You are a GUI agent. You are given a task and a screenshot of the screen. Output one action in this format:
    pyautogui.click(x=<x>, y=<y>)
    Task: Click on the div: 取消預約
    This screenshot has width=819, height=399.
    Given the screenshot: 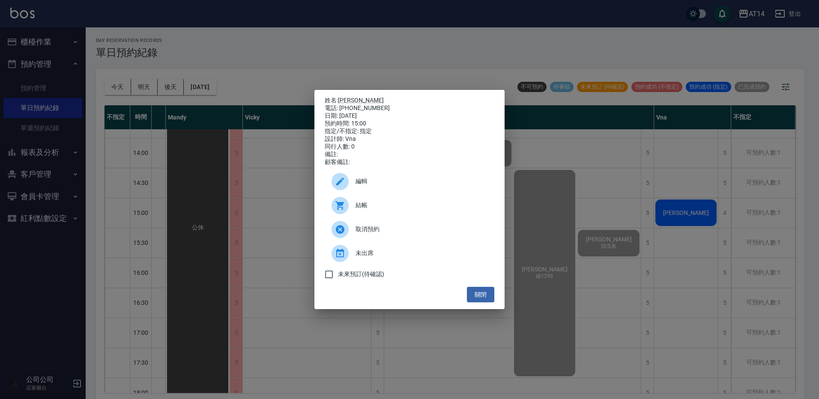 What is the action you would take?
    pyautogui.click(x=410, y=230)
    